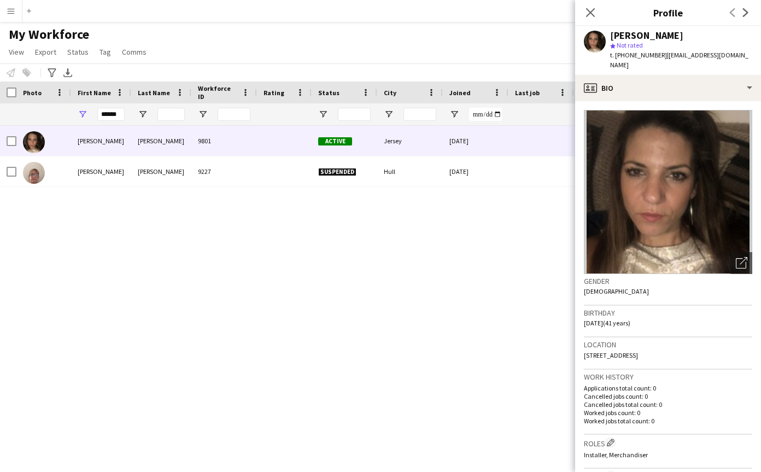  What do you see at coordinates (390, 92) in the screenshot?
I see `span: City` at bounding box center [390, 92].